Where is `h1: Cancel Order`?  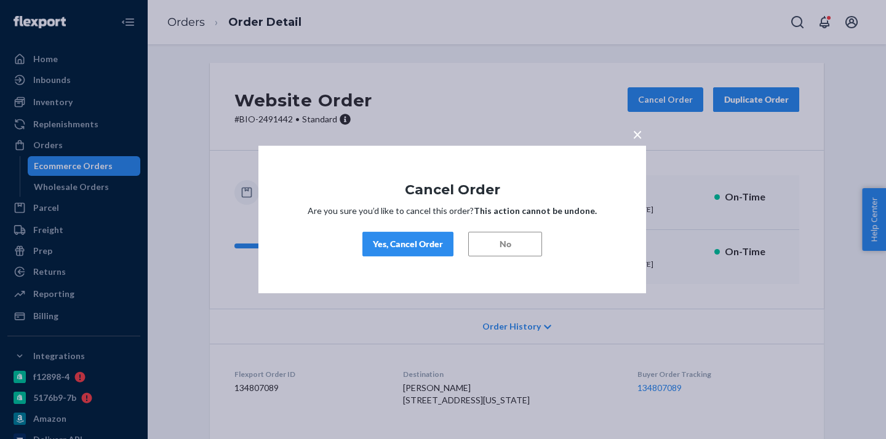 h1: Cancel Order is located at coordinates (452, 190).